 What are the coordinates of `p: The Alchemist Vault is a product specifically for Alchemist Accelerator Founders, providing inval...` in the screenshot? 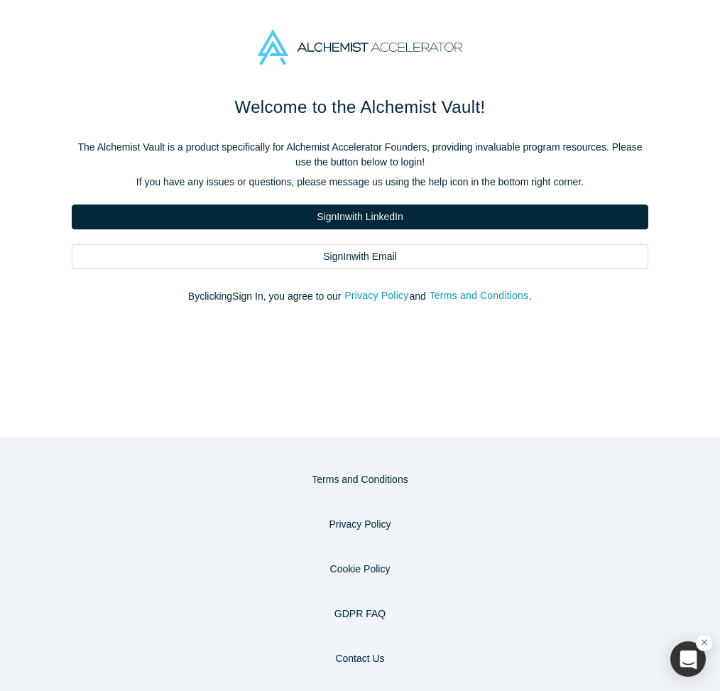 It's located at (360, 155).